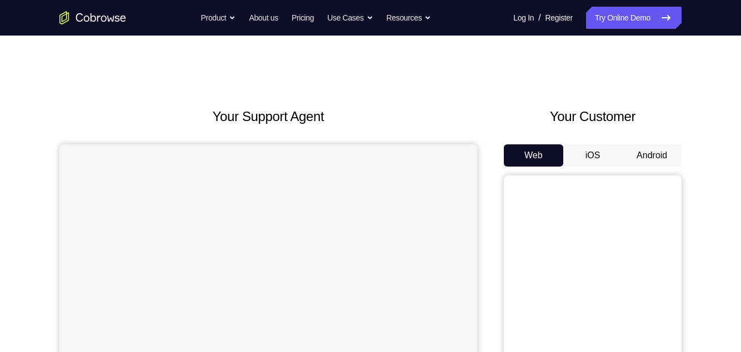 The image size is (741, 352). What do you see at coordinates (559, 18) in the screenshot?
I see `a: Register` at bounding box center [559, 18].